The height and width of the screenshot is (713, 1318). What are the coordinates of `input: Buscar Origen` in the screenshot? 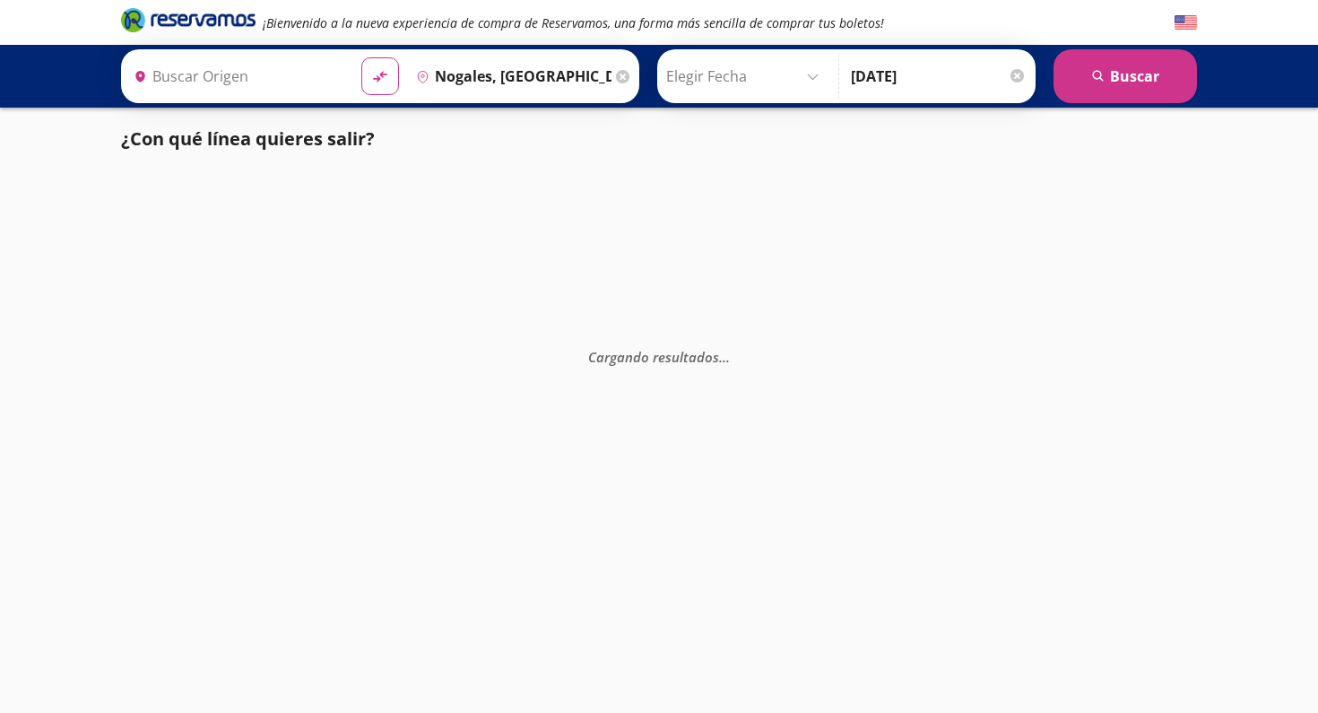 It's located at (237, 76).